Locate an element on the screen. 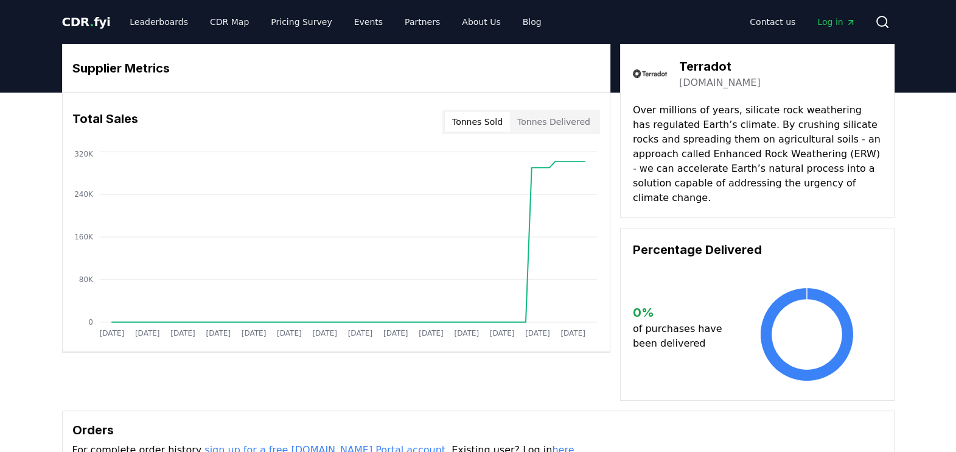 The height and width of the screenshot is (452, 956). a: Log in is located at coordinates (837, 22).